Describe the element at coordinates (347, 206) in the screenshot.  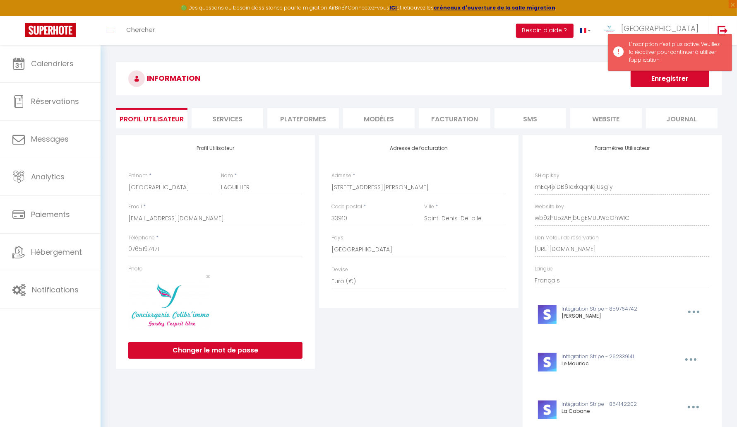
I see `label: Code postal` at that location.